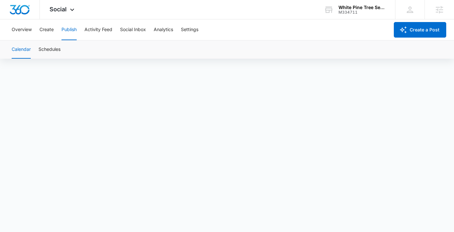 Image resolution: width=454 pixels, height=232 pixels. Describe the element at coordinates (58, 9) in the screenshot. I see `span: Social` at that location.